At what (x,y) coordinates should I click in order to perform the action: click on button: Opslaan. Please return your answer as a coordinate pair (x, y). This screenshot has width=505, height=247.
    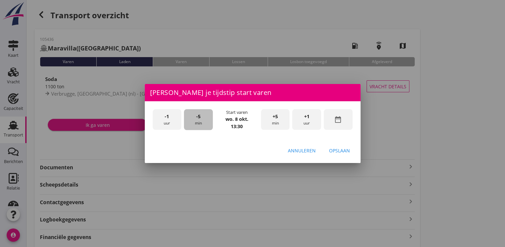
    Looking at the image, I should click on (340, 151).